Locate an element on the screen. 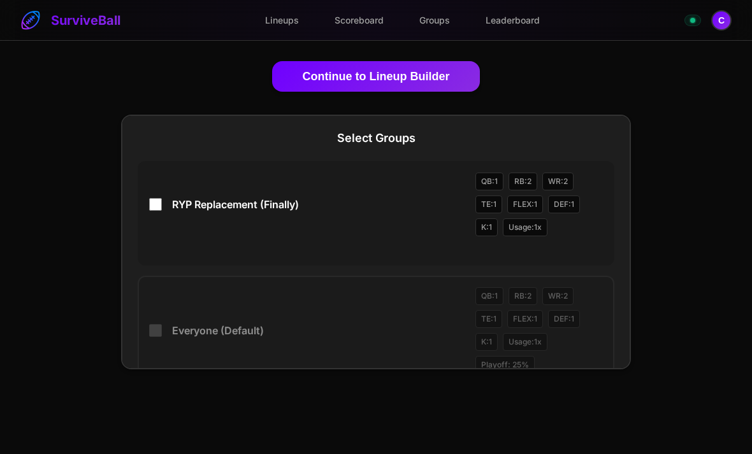 Image resolution: width=752 pixels, height=454 pixels. button: Open profile menu is located at coordinates (721, 20).